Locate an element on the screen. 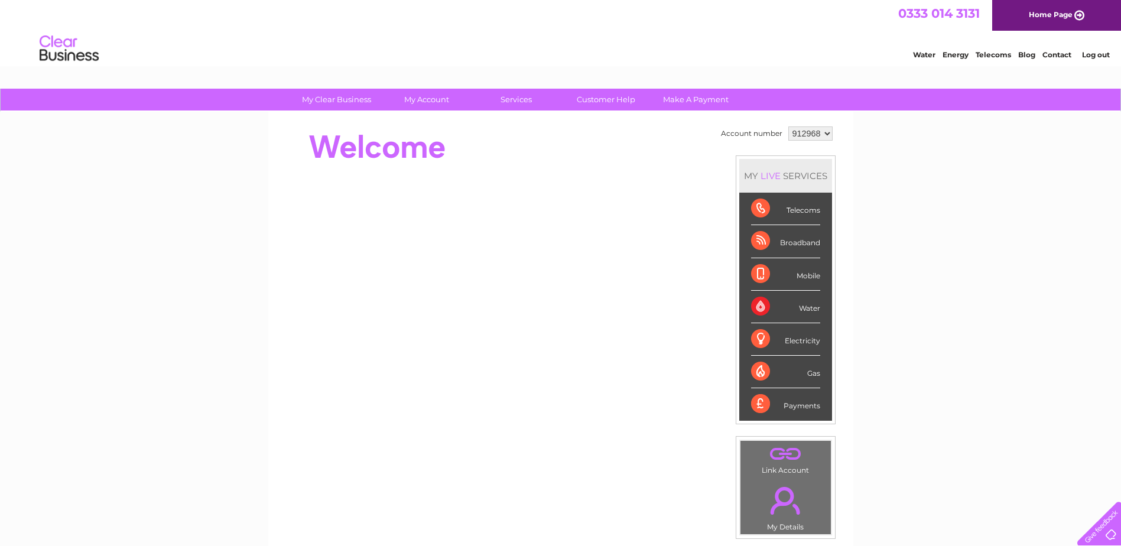 This screenshot has height=546, width=1121. td: Link Account is located at coordinates (785, 459).